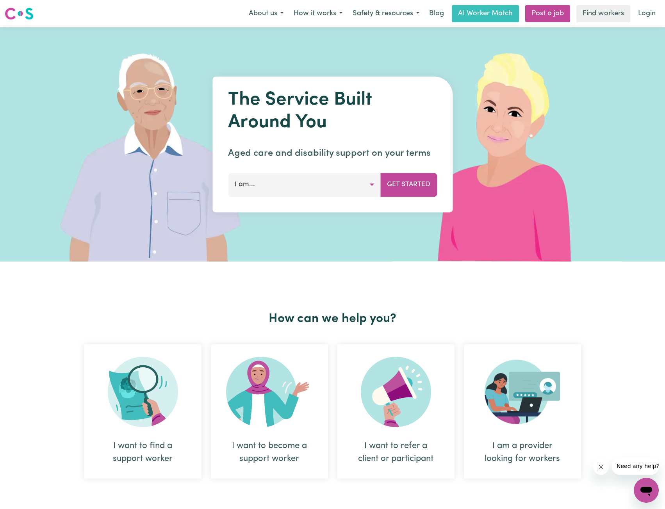 The image size is (665, 509). What do you see at coordinates (332, 153) in the screenshot?
I see `p: Aged care and disability support on your terms` at bounding box center [332, 153].